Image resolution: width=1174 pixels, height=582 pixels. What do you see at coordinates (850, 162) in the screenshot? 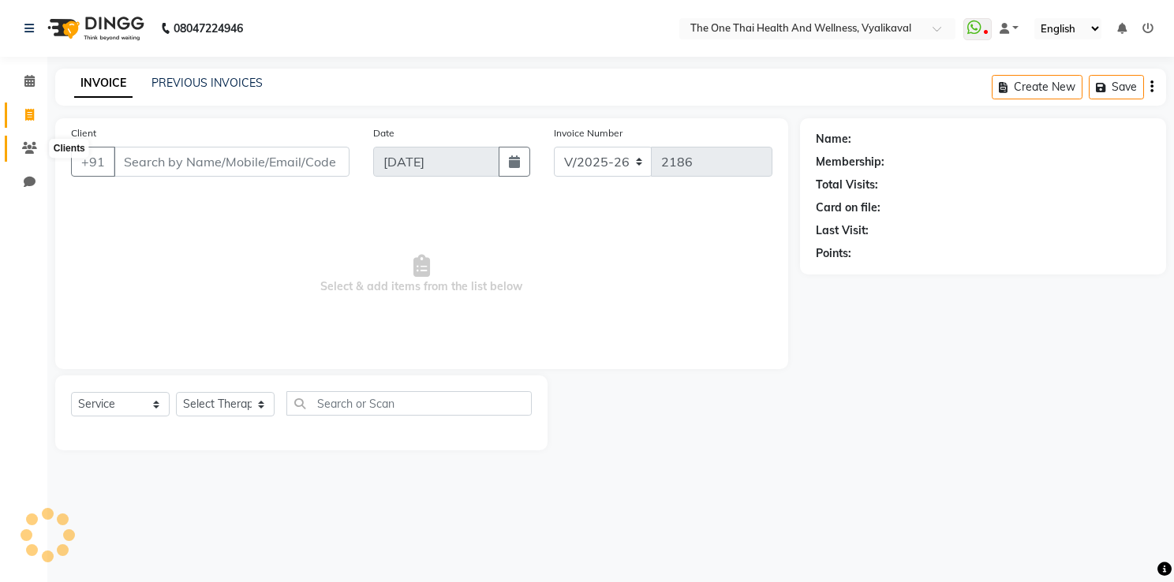
I see `div: Membership:` at bounding box center [850, 162].